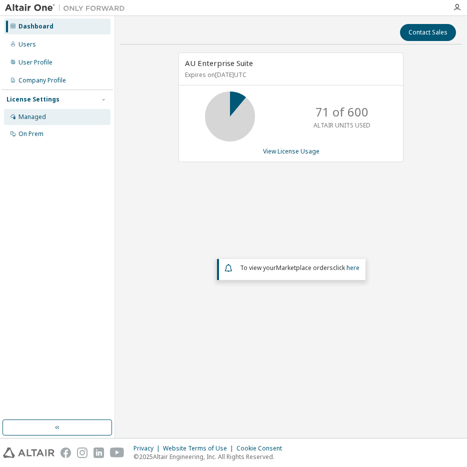 This screenshot has width=467, height=467. What do you see at coordinates (219, 63) in the screenshot?
I see `span: AU Enterprise Suite` at bounding box center [219, 63].